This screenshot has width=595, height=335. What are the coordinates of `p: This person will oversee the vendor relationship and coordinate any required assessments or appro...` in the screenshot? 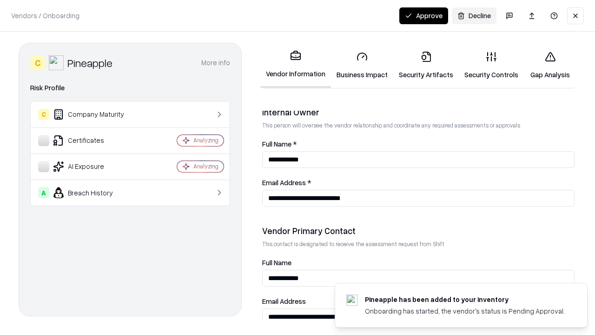 It's located at (419, 125).